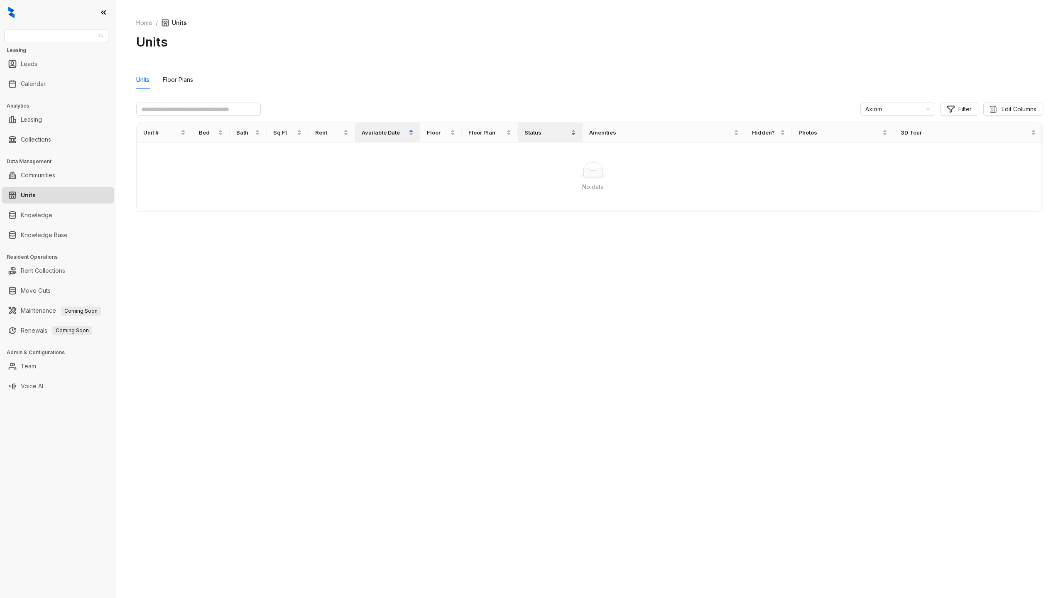 This screenshot has width=1063, height=598. Describe the element at coordinates (489, 132) in the screenshot. I see `th: Floor Plan` at that location.